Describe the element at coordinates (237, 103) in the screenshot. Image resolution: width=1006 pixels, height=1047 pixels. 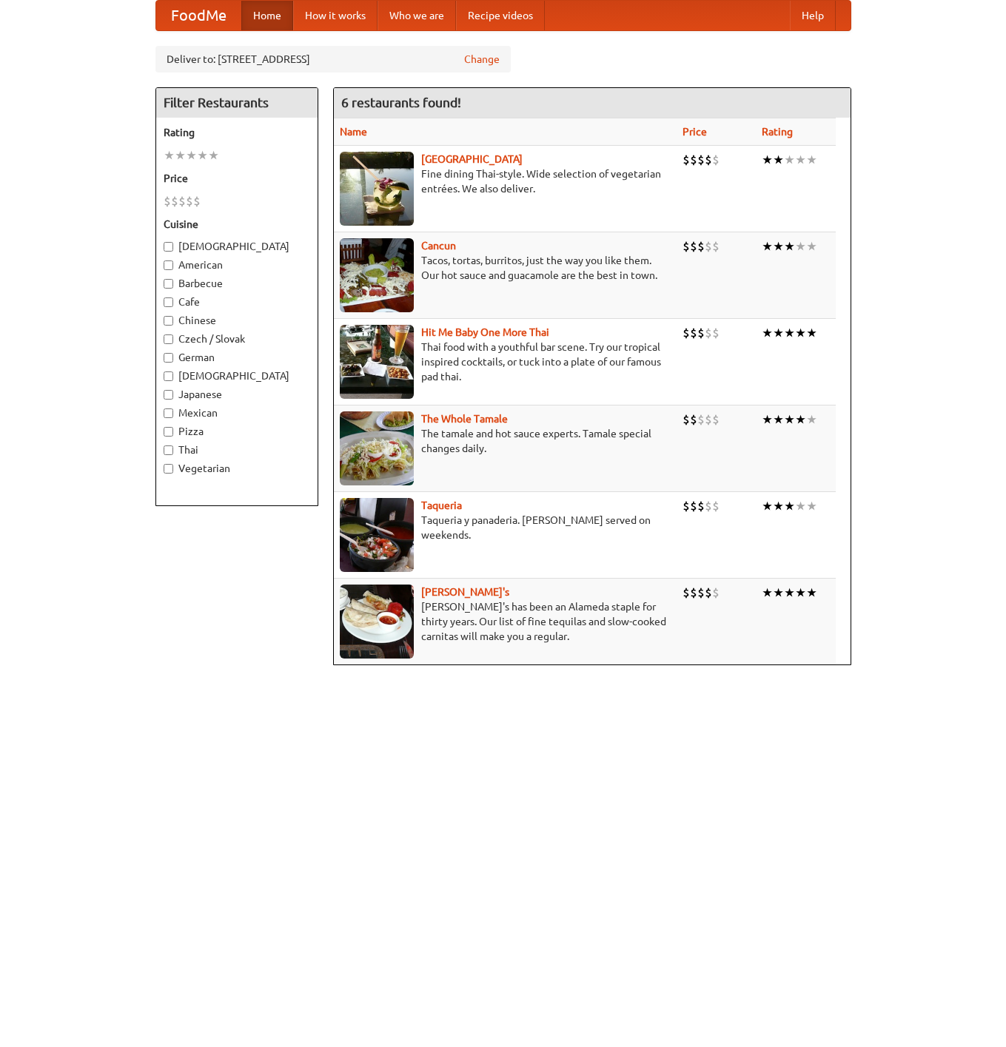
I see `h4: Filter Restaurants` at that location.